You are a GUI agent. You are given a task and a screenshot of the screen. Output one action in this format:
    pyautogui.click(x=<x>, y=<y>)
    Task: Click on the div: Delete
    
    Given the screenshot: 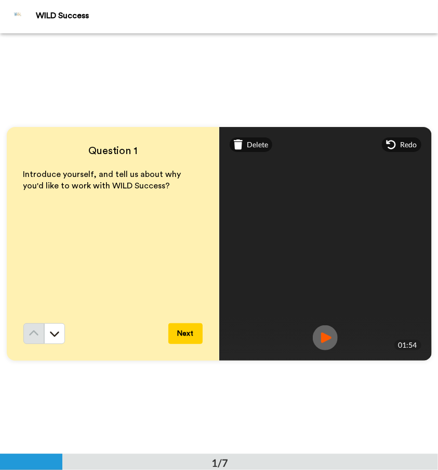 What is the action you would take?
    pyautogui.click(x=251, y=145)
    